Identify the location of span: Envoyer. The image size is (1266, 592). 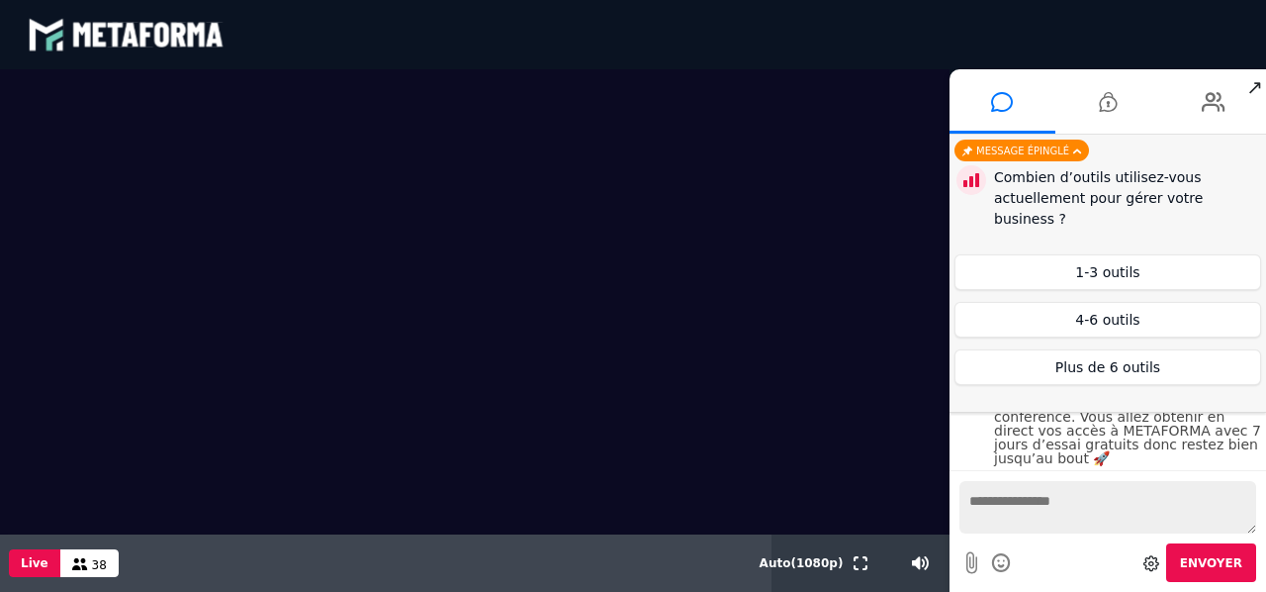
(1211, 563).